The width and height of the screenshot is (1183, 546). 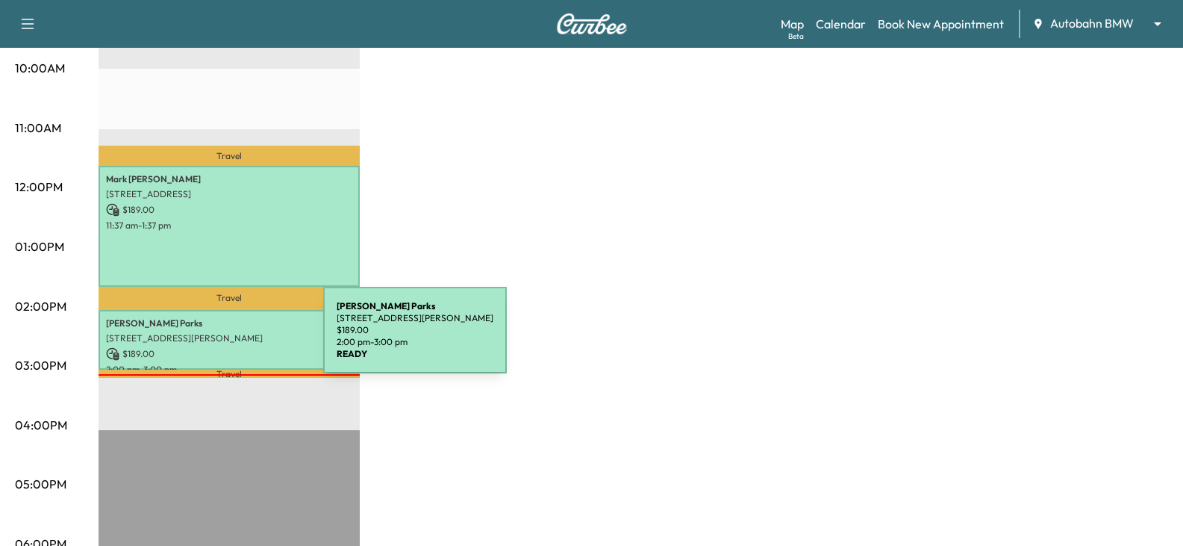 What do you see at coordinates (38, 128) in the screenshot?
I see `p: 11:00AM` at bounding box center [38, 128].